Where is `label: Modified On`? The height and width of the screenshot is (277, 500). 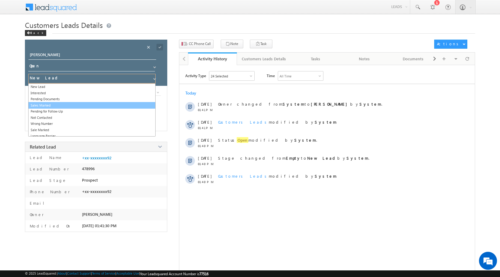
label: Modified On is located at coordinates (50, 226).